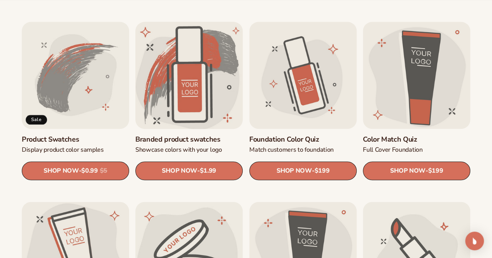 This screenshot has width=492, height=258. I want to click on span: $0.99, so click(89, 171).